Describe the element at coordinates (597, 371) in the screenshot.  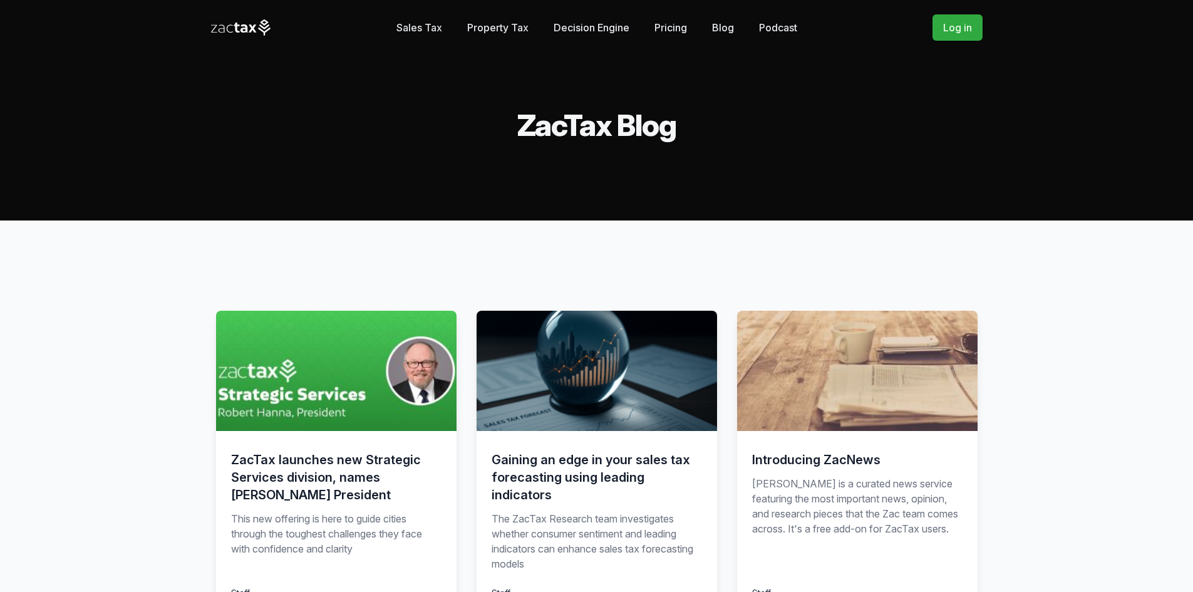
I see `img: consumer-confidence-leading-indicators-retail-sales-tax.png` at that location.